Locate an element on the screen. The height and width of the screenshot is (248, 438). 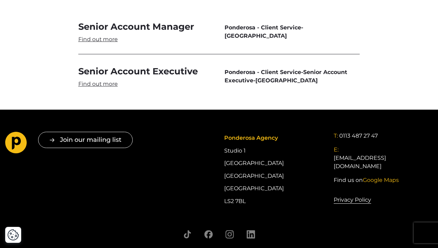
a: Find us onGoogle Maps is located at coordinates (366, 181).